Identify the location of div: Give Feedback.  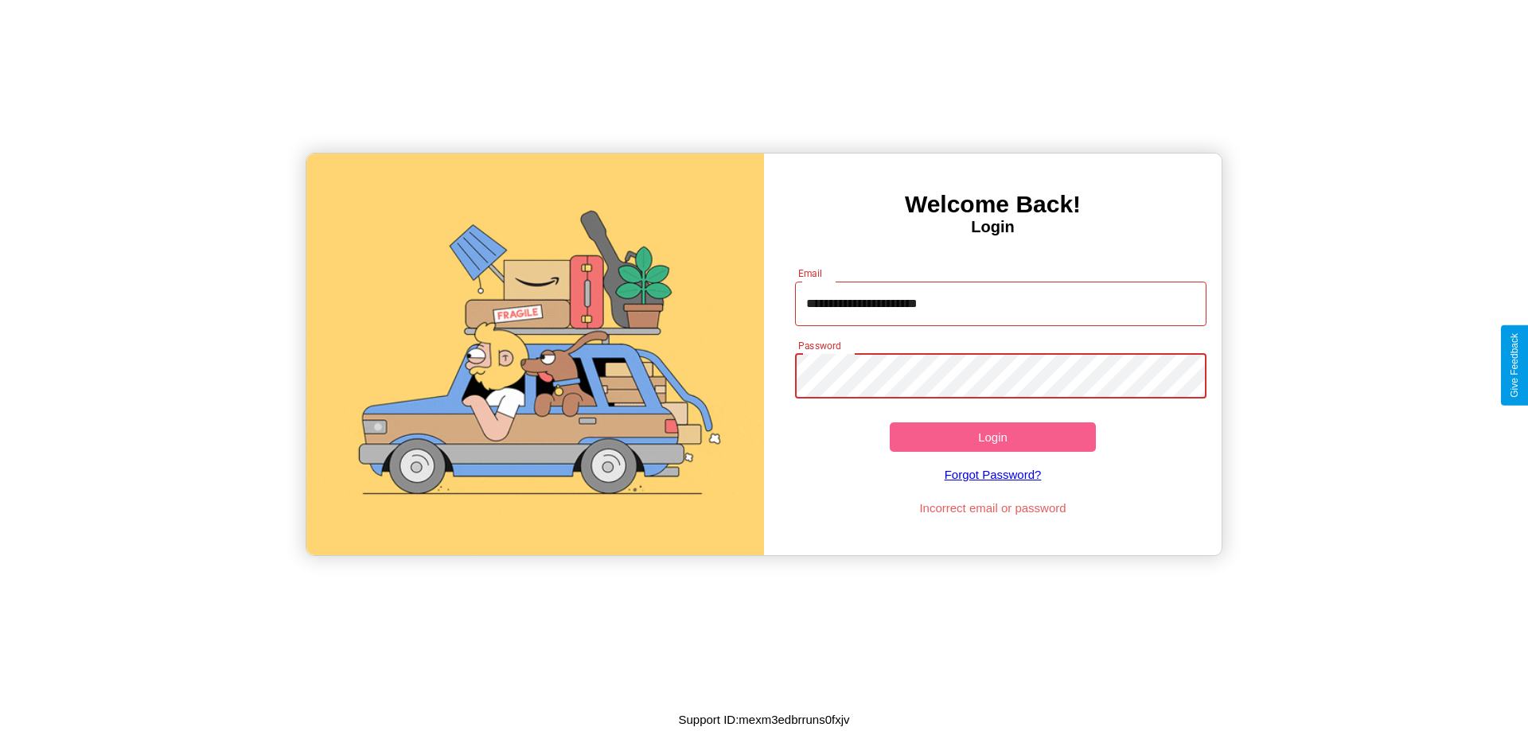
(1514, 365).